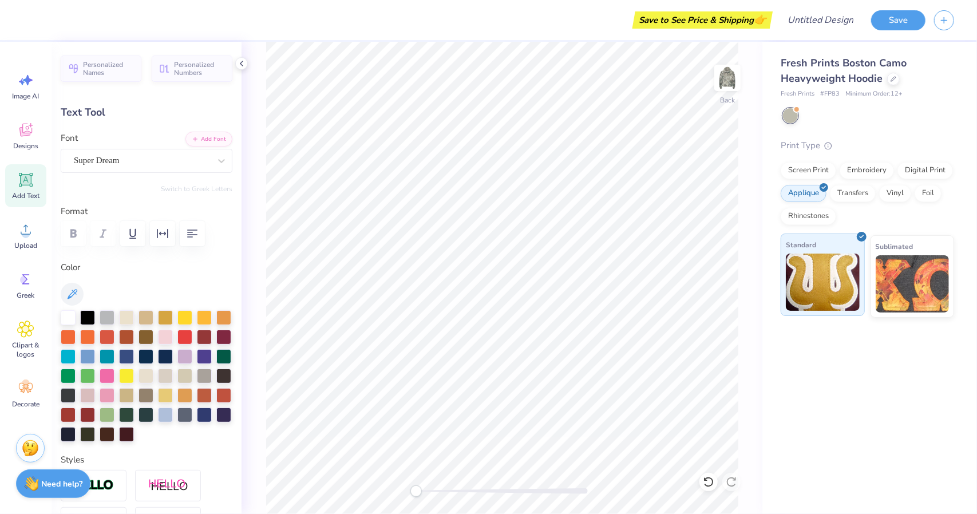 The image size is (977, 514). Describe the element at coordinates (866, 171) in the screenshot. I see `div: Embroidery` at that location.